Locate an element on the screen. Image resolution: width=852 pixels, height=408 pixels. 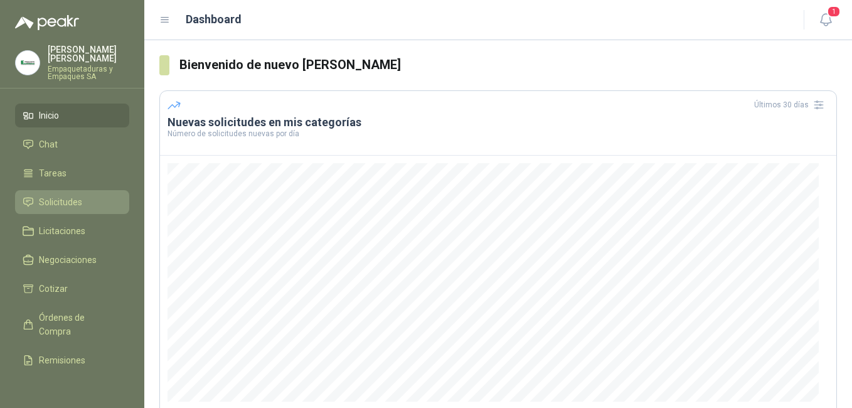
span: Negociaciones is located at coordinates (68, 260).